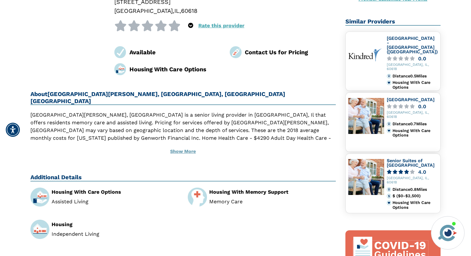 This screenshot has height=256, width=471. Describe the element at coordinates (115, 224) in the screenshot. I see `div: Housing` at that location.